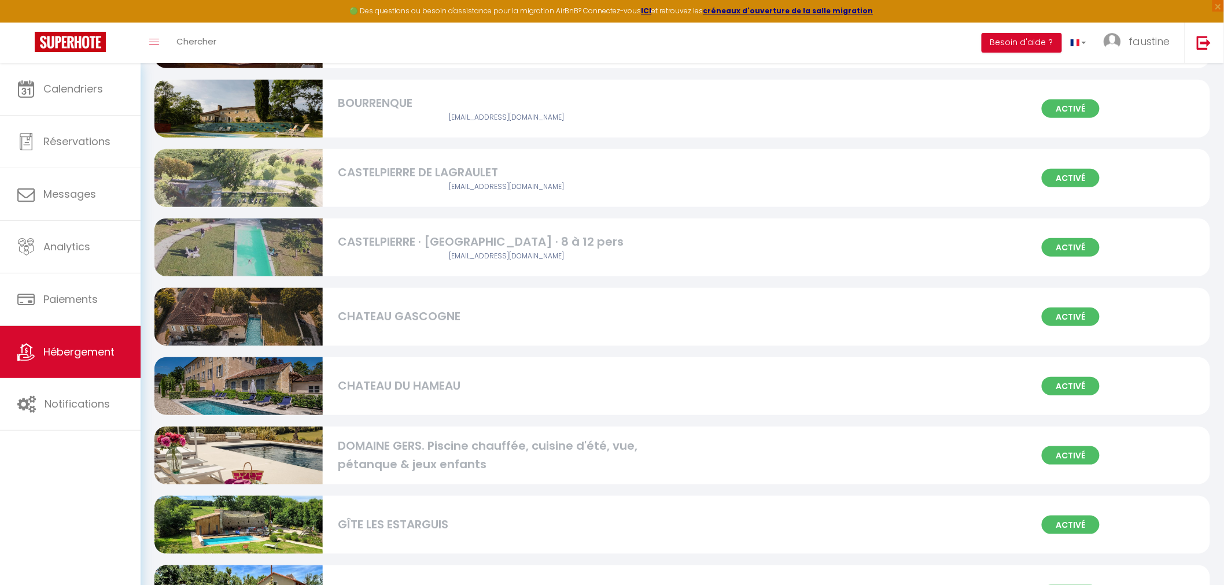  I want to click on img: Super Booking, so click(70, 42).